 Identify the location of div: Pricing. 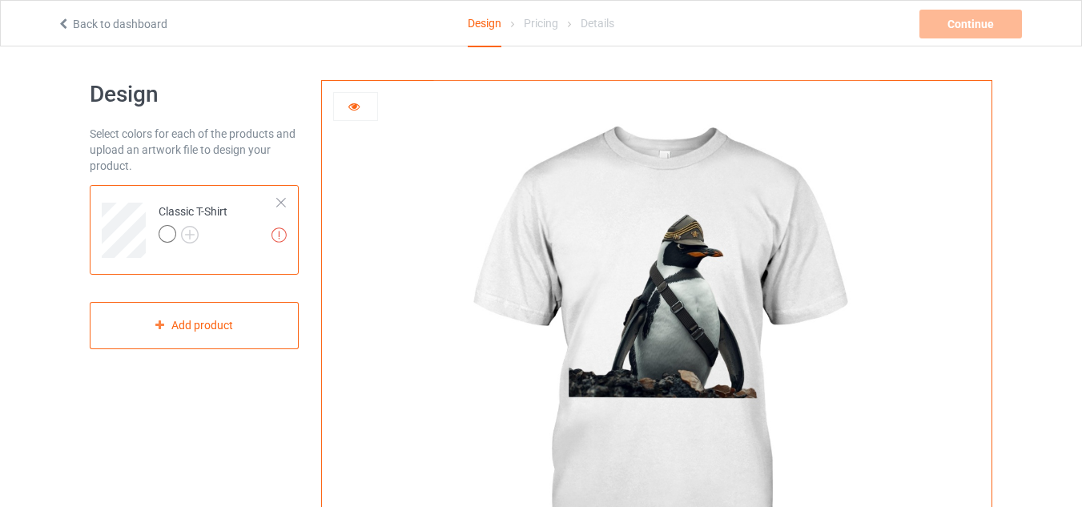
(541, 23).